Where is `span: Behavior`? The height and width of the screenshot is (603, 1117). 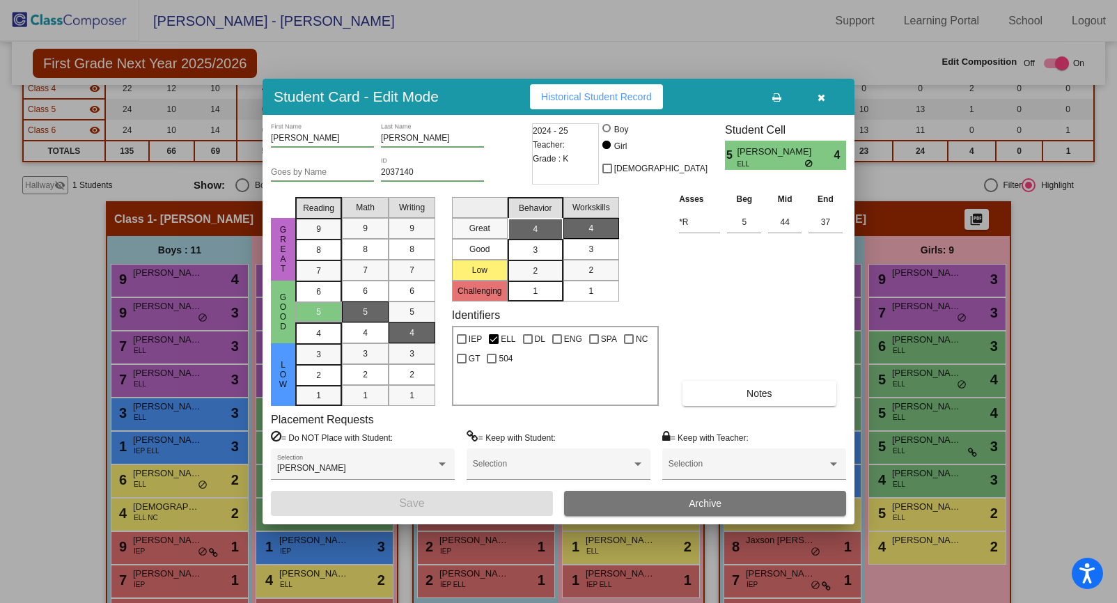
span: Behavior is located at coordinates (535, 208).